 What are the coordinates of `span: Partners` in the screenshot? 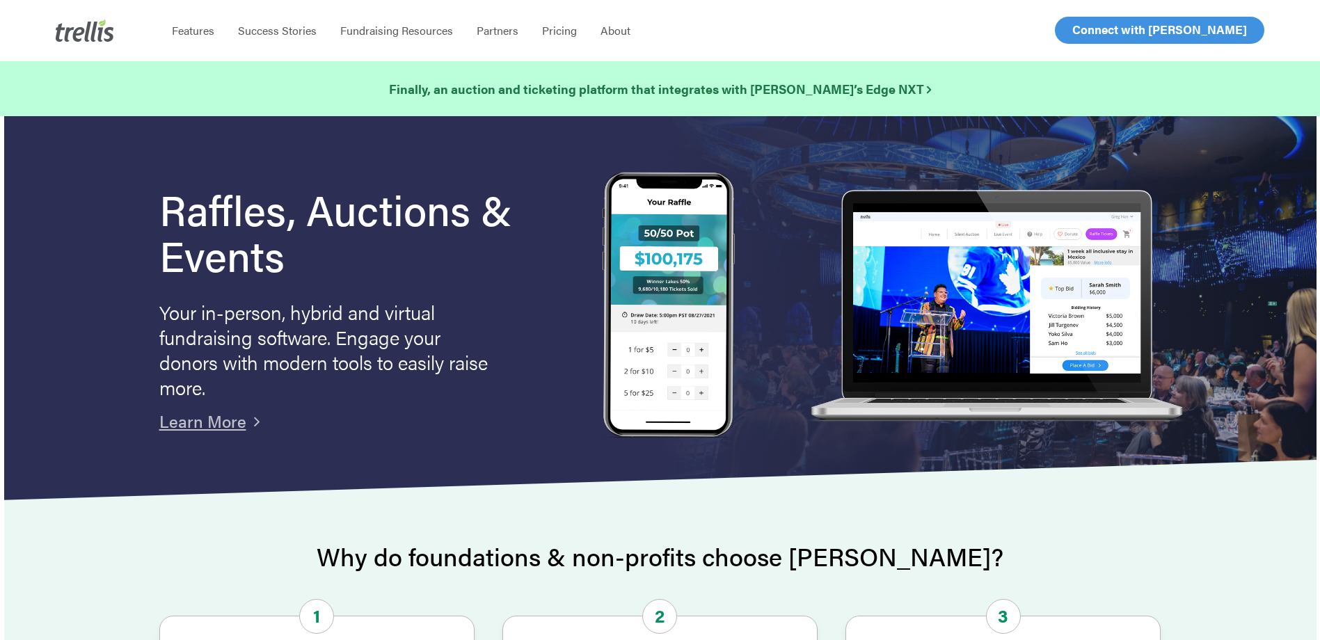 It's located at (498, 30).